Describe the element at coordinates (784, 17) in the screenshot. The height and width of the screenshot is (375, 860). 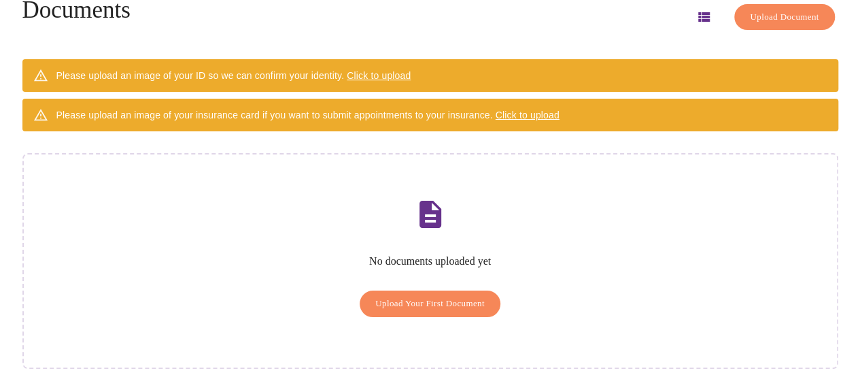
I see `span: Upload Document` at that location.